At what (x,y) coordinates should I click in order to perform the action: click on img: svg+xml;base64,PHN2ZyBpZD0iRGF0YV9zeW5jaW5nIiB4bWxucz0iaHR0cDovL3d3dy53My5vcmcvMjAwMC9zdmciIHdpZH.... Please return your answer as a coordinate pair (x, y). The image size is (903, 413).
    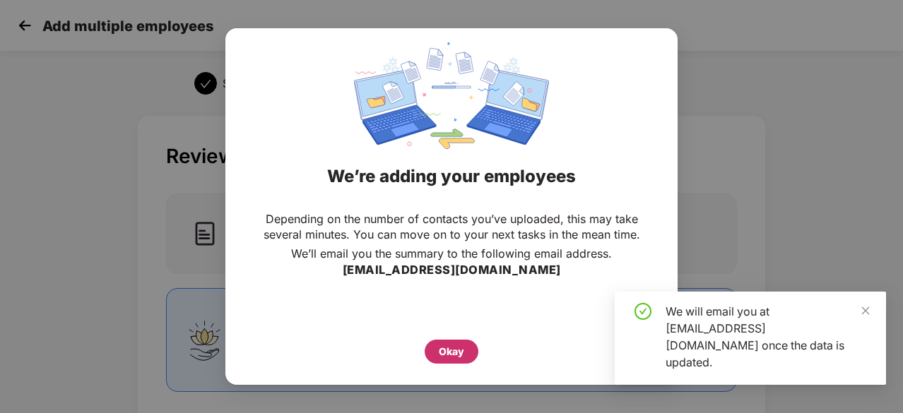
    Looking at the image, I should click on (452, 95).